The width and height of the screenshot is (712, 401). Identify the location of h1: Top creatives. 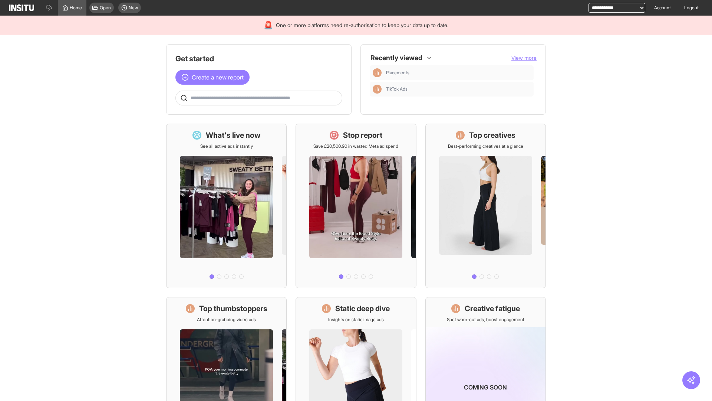
(492, 135).